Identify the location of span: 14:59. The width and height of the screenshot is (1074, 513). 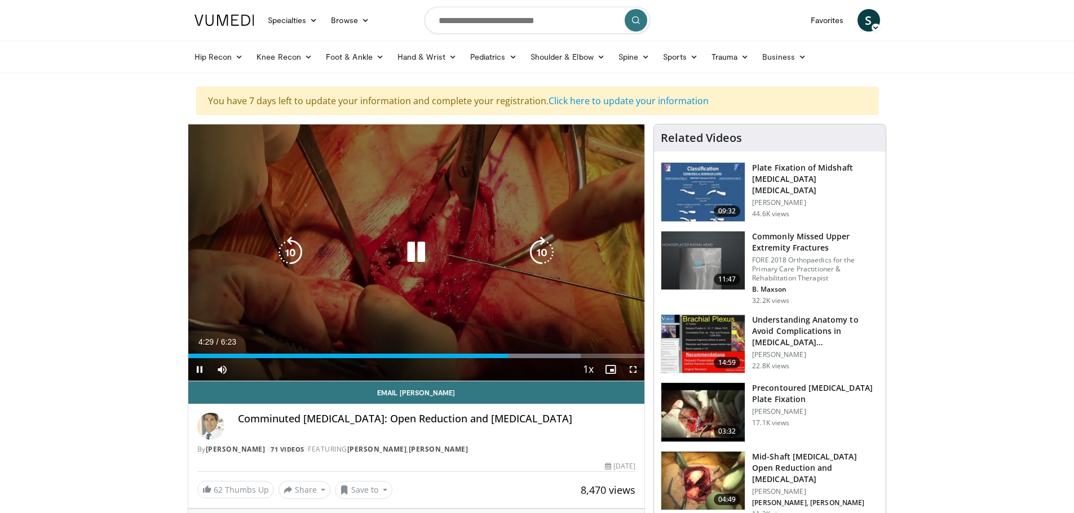
(727, 363).